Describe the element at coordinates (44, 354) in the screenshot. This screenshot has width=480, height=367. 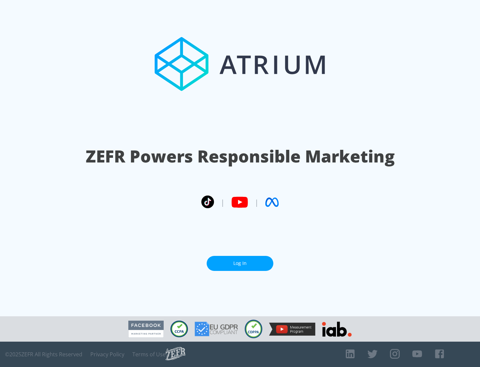
I see `span: © 2025 ZEFR All Rights Reserved` at that location.